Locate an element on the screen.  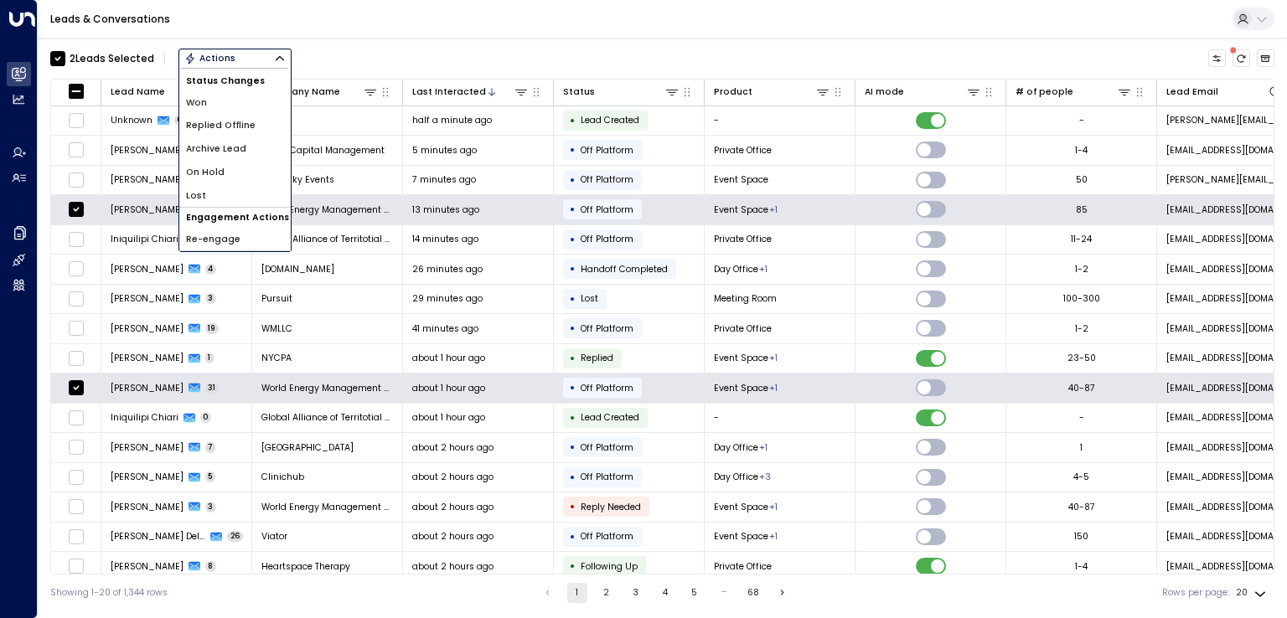
span: Re-engage is located at coordinates (213, 240).